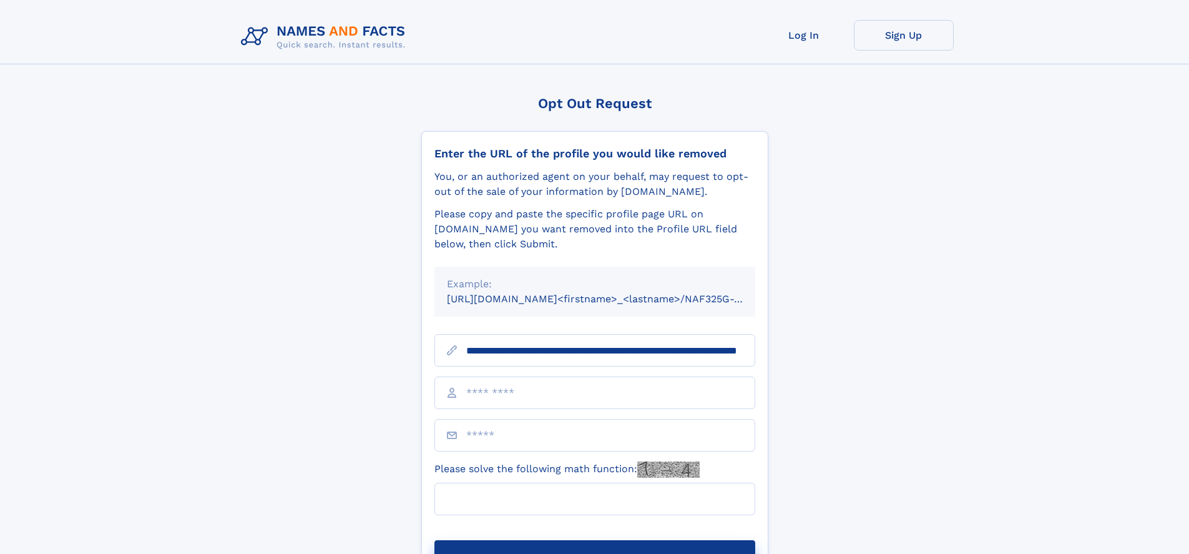  Describe the element at coordinates (595, 184) in the screenshot. I see `div: You, or an authorized agent on your behalf, may request to opt-out of the sale of your informatio...` at that location.